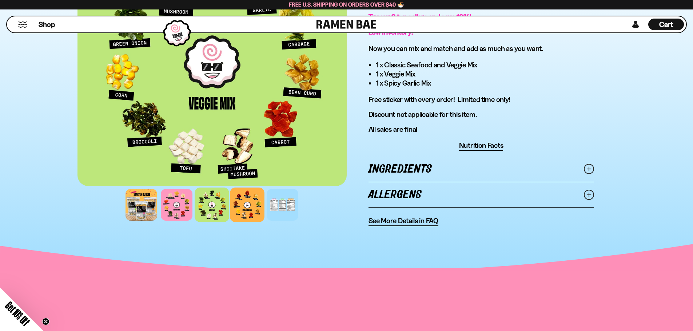 The height and width of the screenshot is (331, 693). What do you see at coordinates (423, 114) in the screenshot?
I see `span: Discount not applicable for this item.` at bounding box center [423, 114].